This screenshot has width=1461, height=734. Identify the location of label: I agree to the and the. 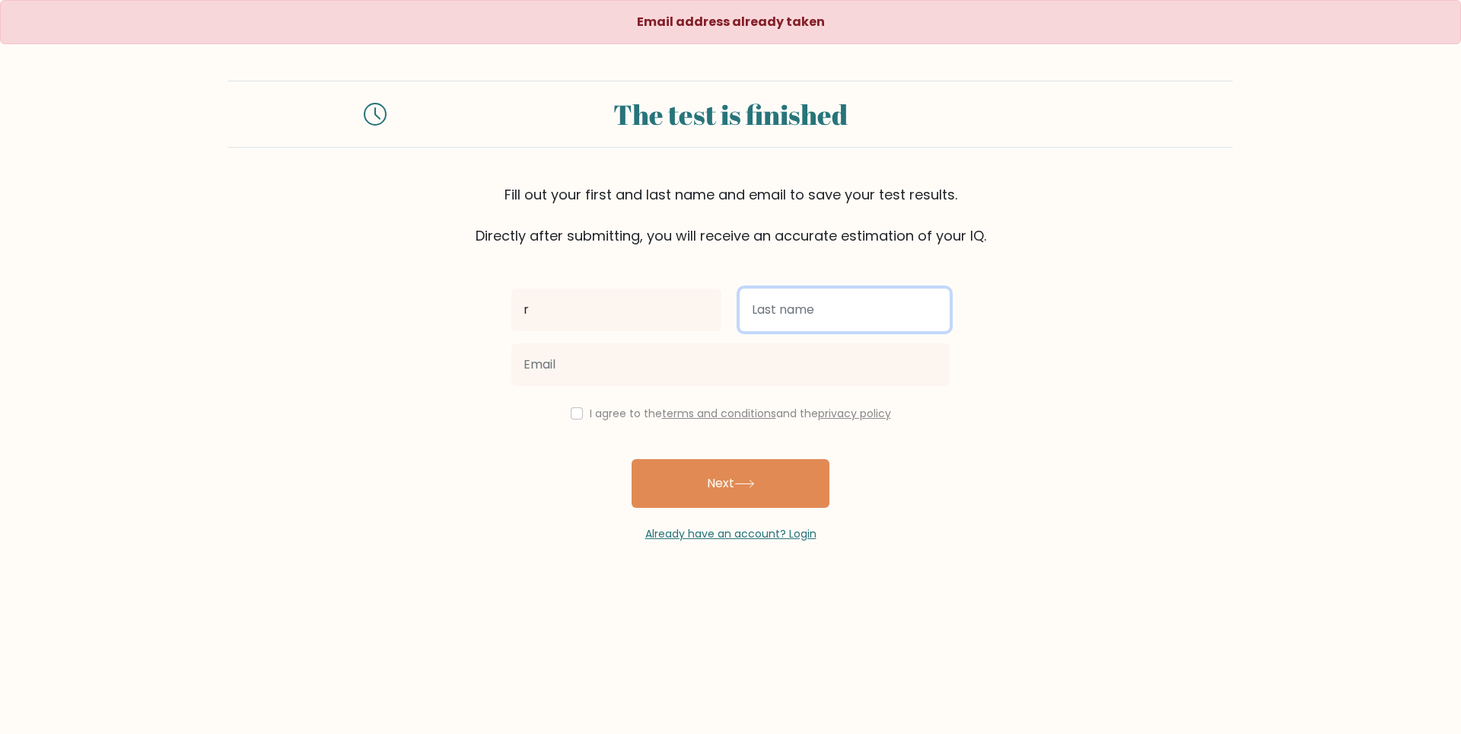
(741, 413).